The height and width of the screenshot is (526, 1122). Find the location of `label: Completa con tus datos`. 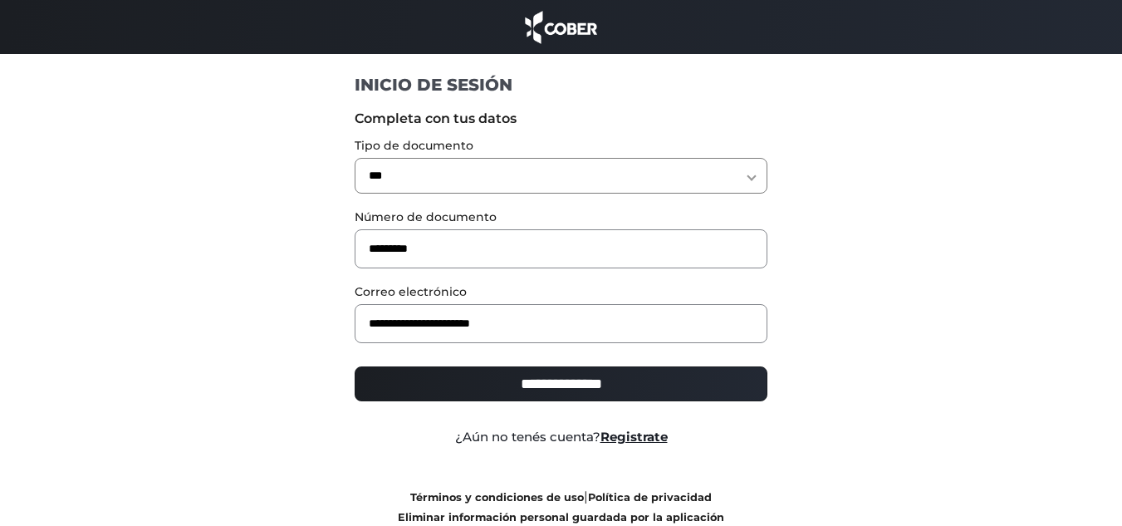

label: Completa con tus datos is located at coordinates (561, 119).